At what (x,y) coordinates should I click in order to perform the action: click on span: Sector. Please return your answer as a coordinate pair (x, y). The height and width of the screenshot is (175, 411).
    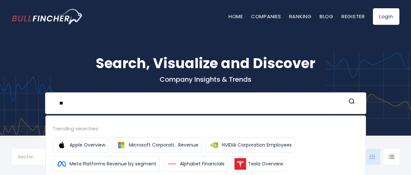
    Looking at the image, I should click on (25, 157).